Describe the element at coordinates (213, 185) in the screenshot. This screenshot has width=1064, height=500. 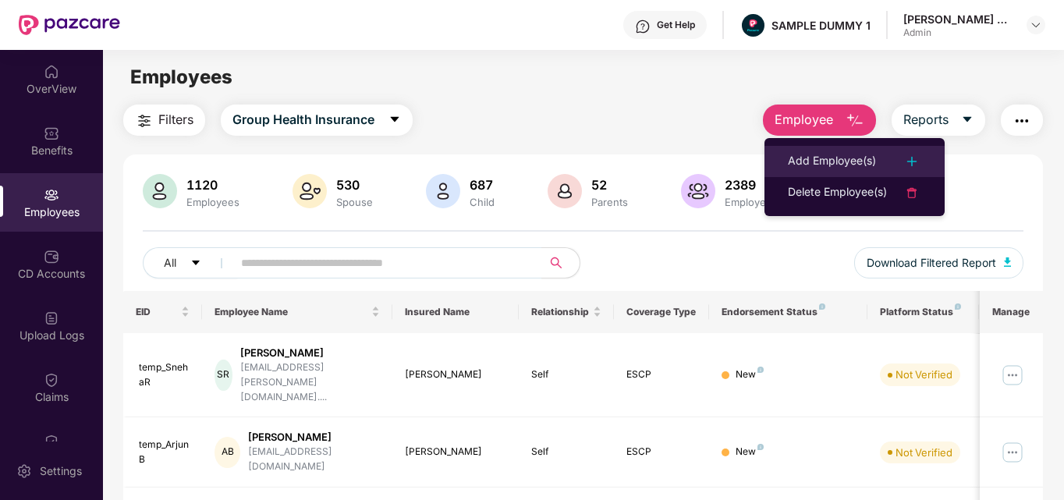
I see `div: 1120` at that location.